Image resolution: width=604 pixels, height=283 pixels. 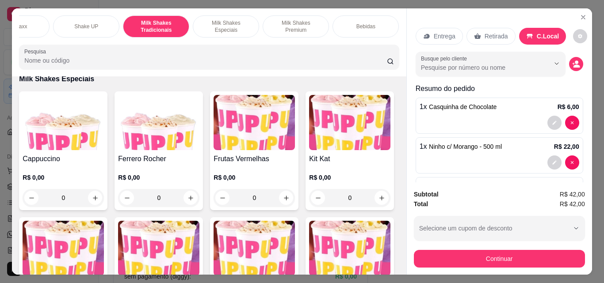 What do you see at coordinates (86, 27) in the screenshot?
I see `p: Shake UP` at bounding box center [86, 27].